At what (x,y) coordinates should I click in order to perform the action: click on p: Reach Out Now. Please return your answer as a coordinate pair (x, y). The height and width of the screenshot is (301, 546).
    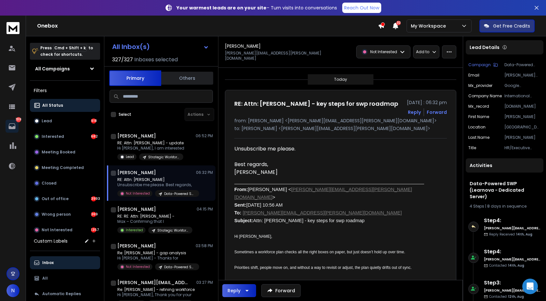
    Looking at the image, I should click on (361, 8).